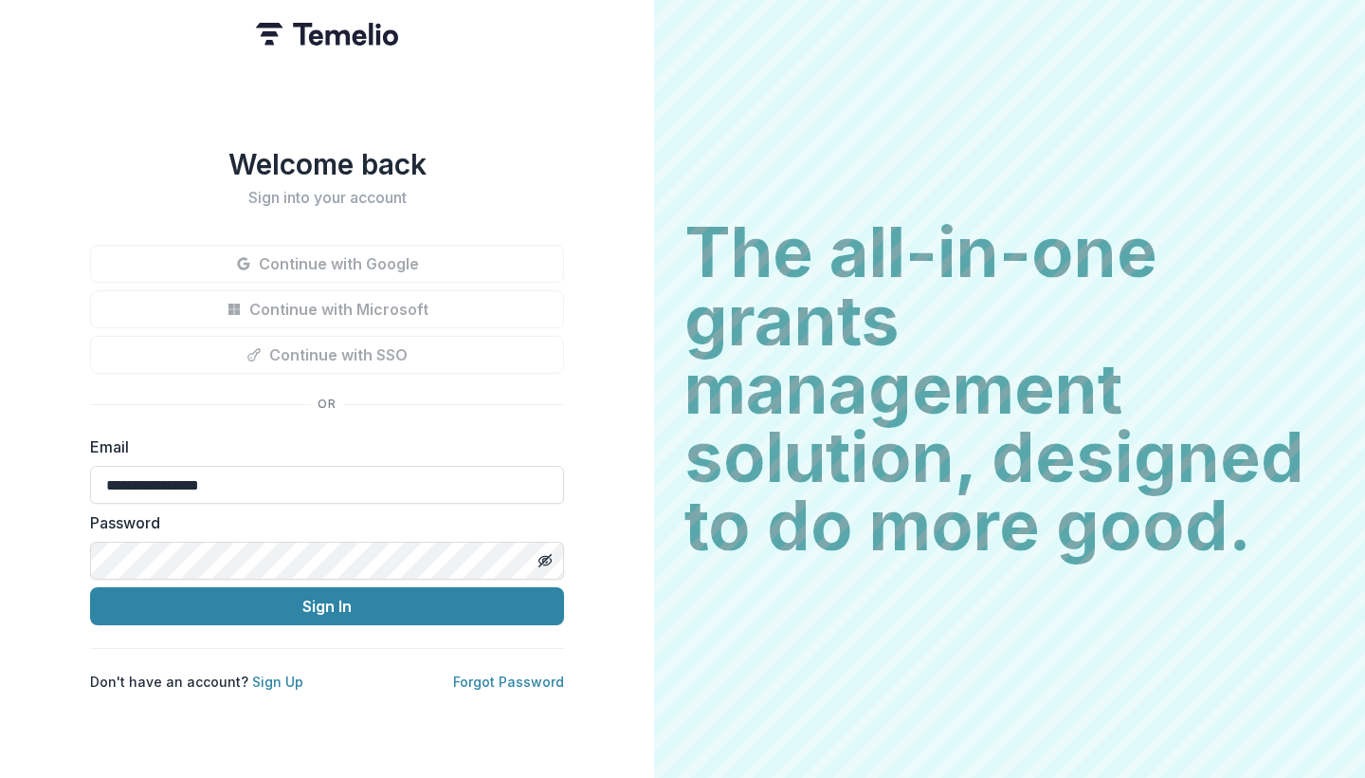 Image resolution: width=1365 pixels, height=778 pixels. What do you see at coordinates (327, 606) in the screenshot?
I see `button: Sign In` at bounding box center [327, 606].